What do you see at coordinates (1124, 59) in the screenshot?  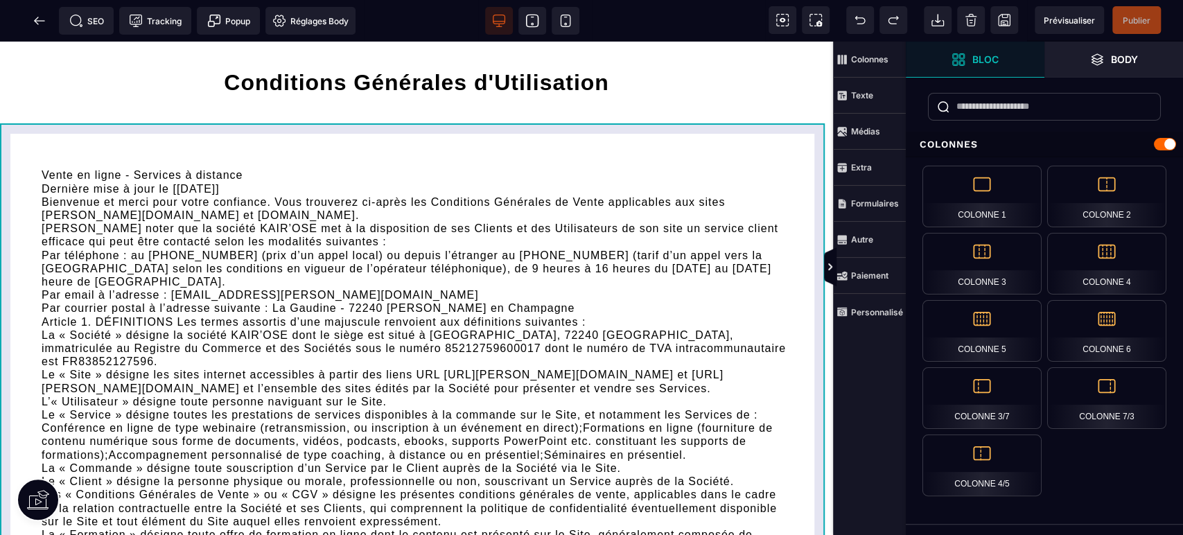 I see `strong: Body` at bounding box center [1124, 59].